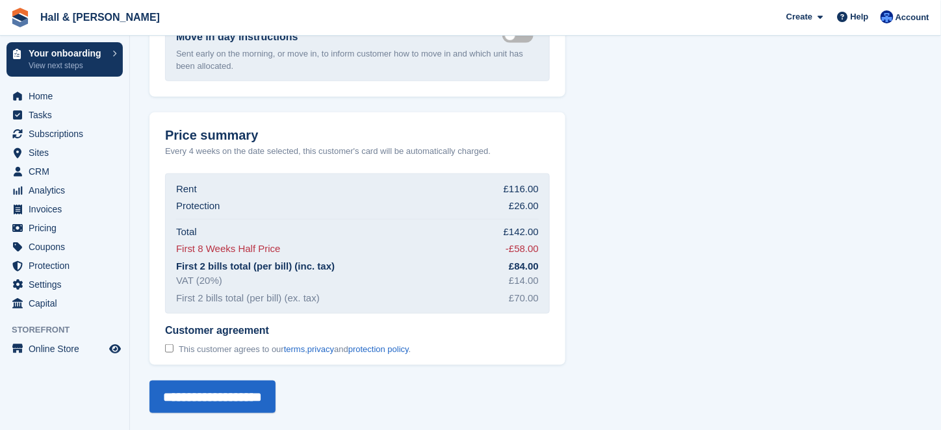 The height and width of the screenshot is (430, 941). I want to click on span: Sites, so click(68, 153).